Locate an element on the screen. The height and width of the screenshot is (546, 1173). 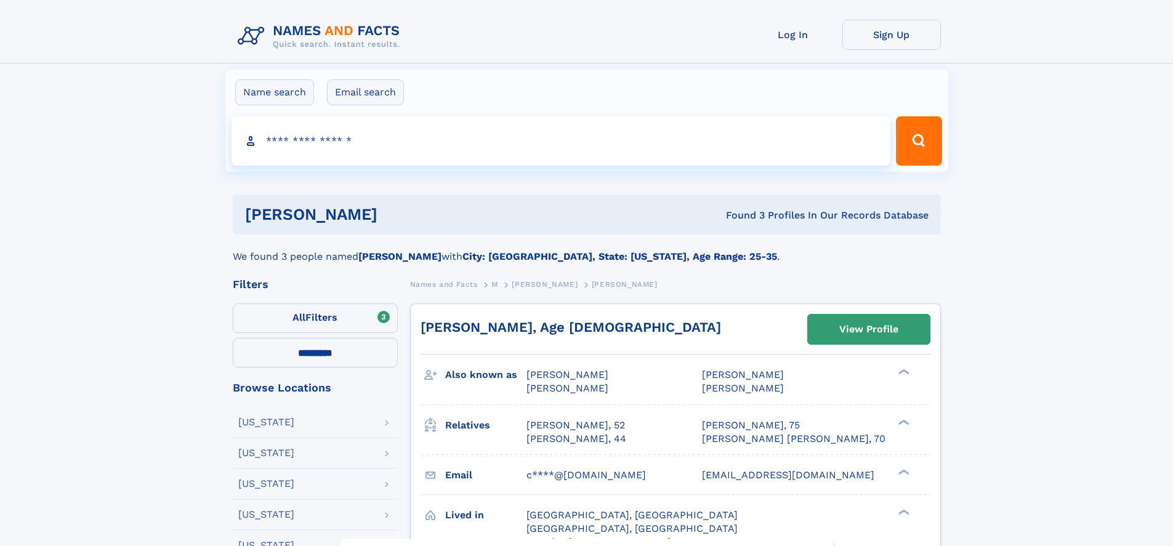
a: Sign Up is located at coordinates (892, 34).